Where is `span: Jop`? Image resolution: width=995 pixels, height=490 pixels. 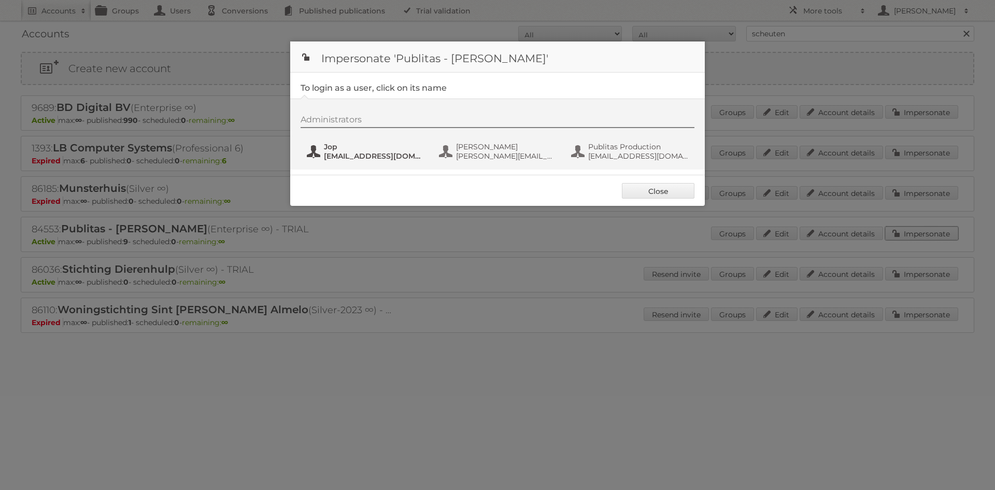 span: Jop is located at coordinates (374, 147).